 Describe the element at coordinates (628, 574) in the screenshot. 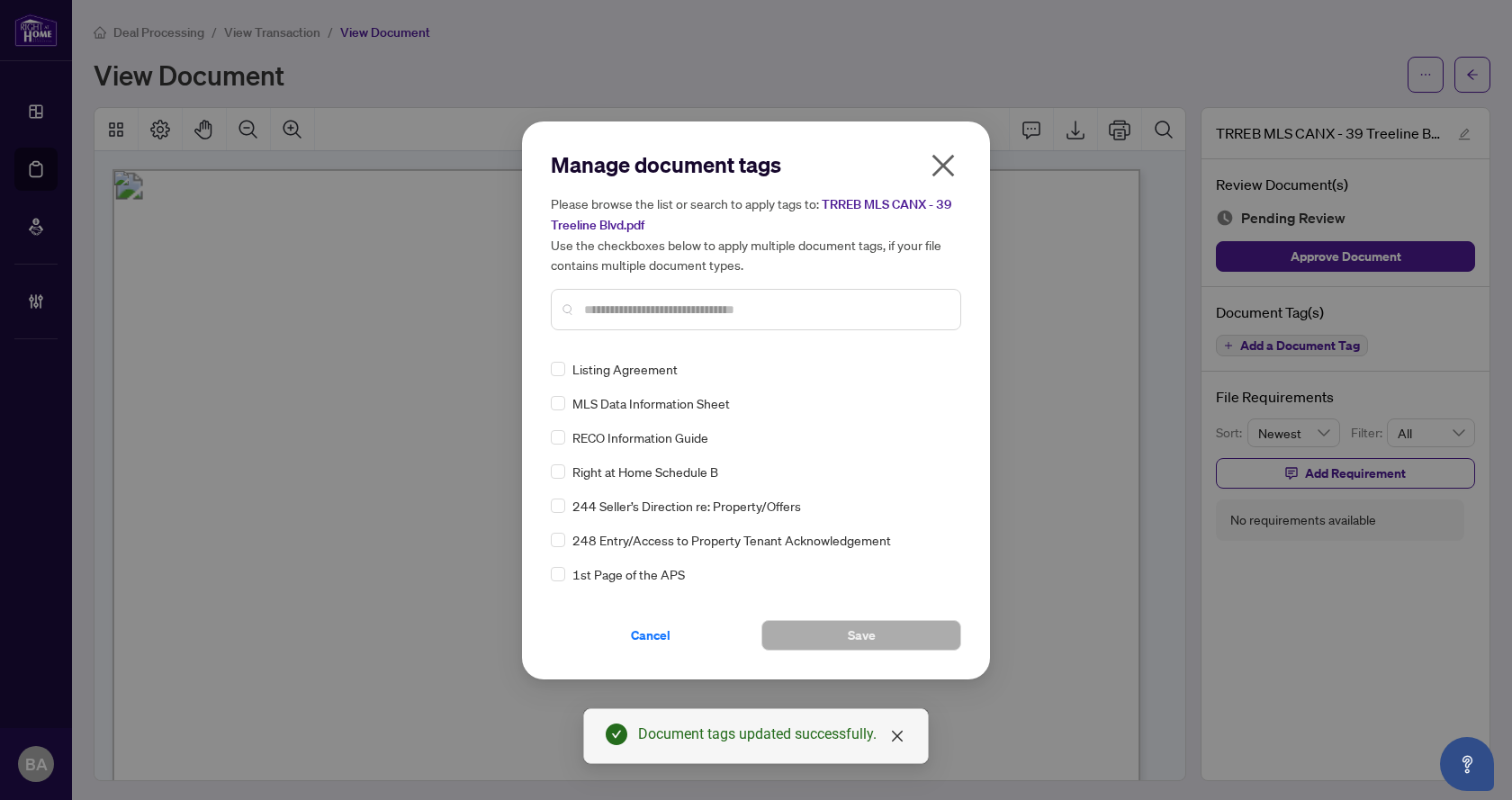

I see `span: 1st Page of the APS` at that location.